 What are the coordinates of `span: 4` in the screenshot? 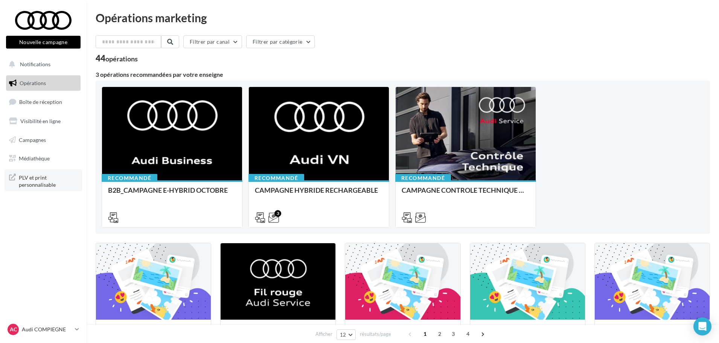 It's located at (468, 334).